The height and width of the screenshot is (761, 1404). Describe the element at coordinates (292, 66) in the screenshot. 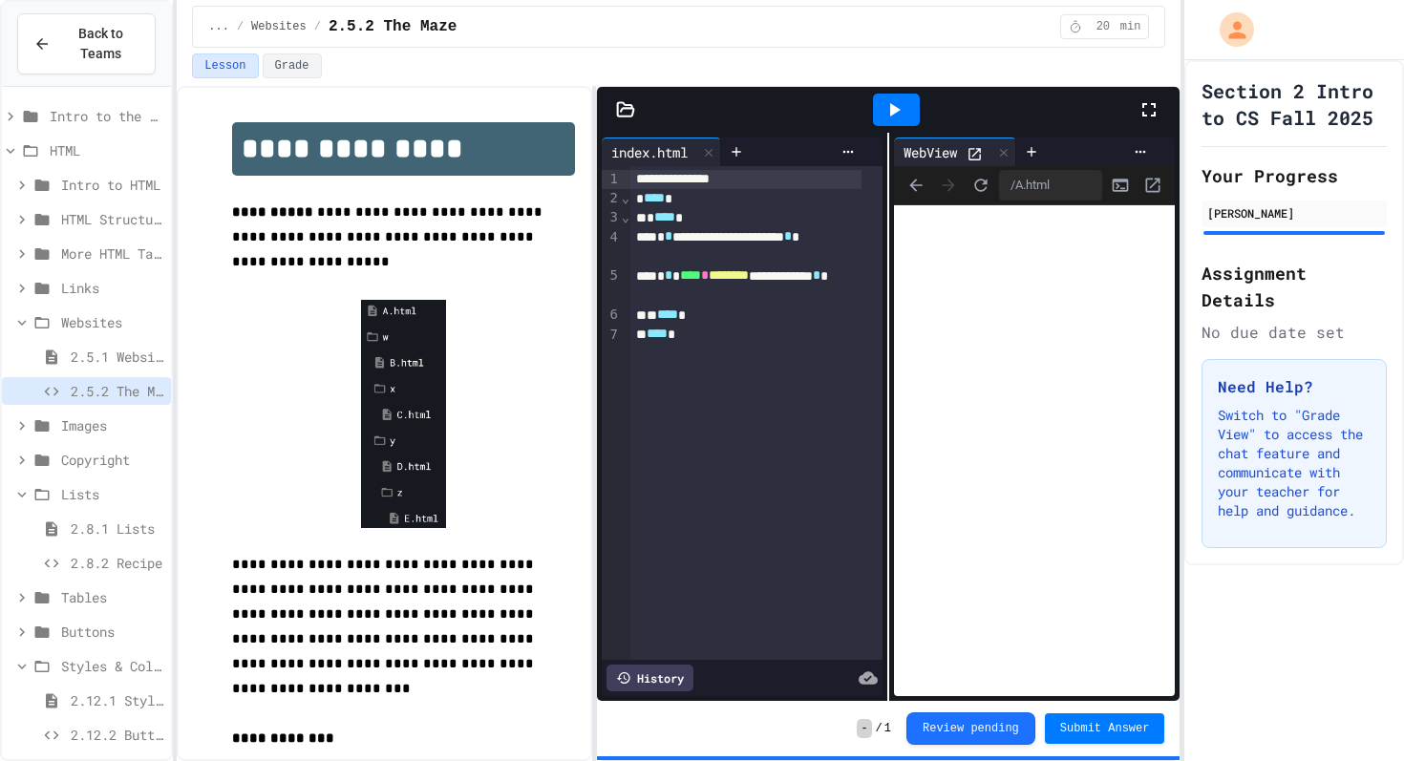

I see `button: Grade` at that location.